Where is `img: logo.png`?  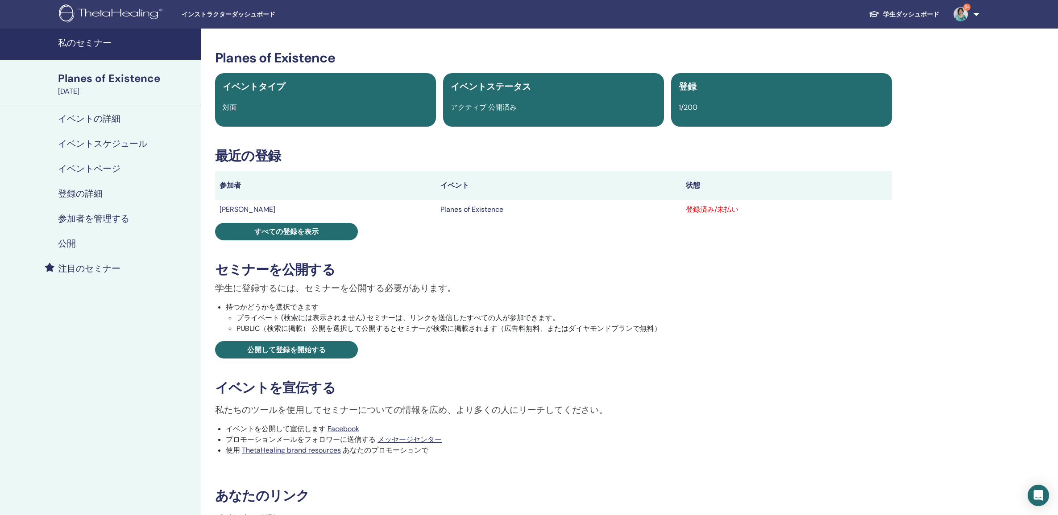 img: logo.png is located at coordinates (112, 14).